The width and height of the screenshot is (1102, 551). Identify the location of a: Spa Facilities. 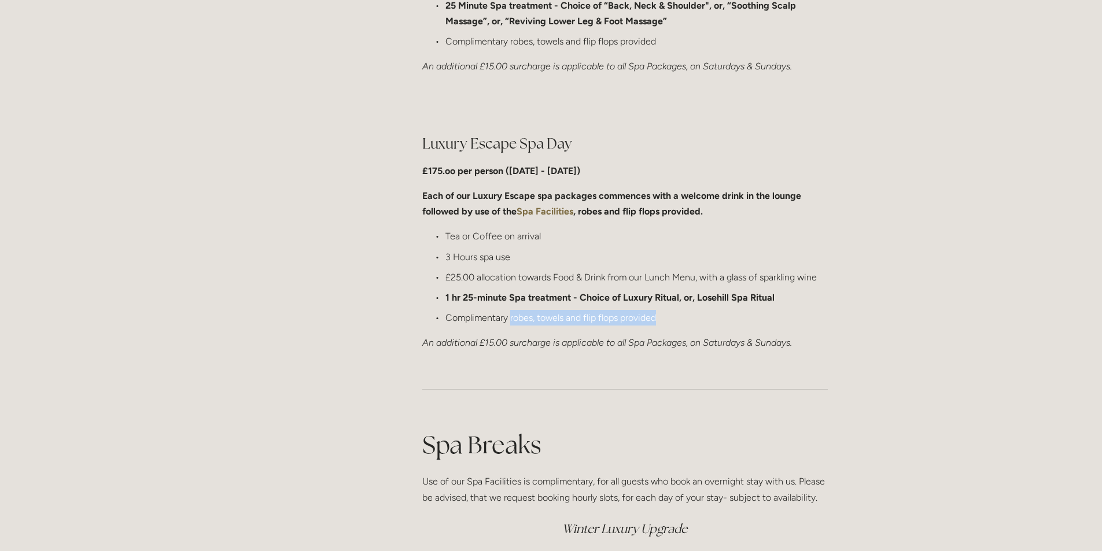
(545, 211).